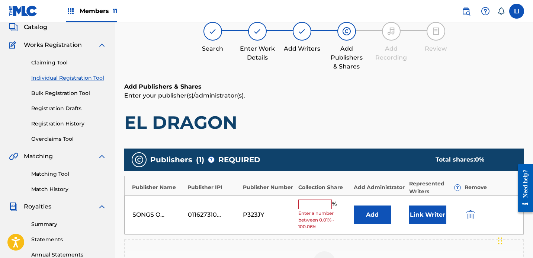 The width and height of the screenshot is (533, 258). I want to click on h1: EL DRAGON, so click(324, 122).